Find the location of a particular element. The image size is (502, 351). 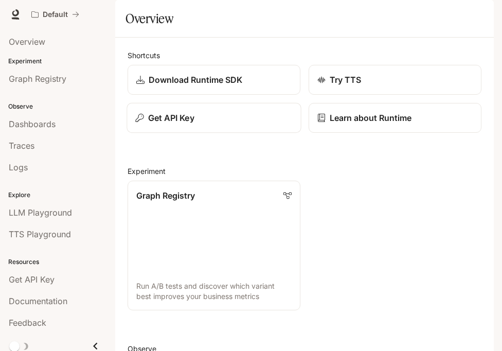

p: Try TTS is located at coordinates (345, 80).